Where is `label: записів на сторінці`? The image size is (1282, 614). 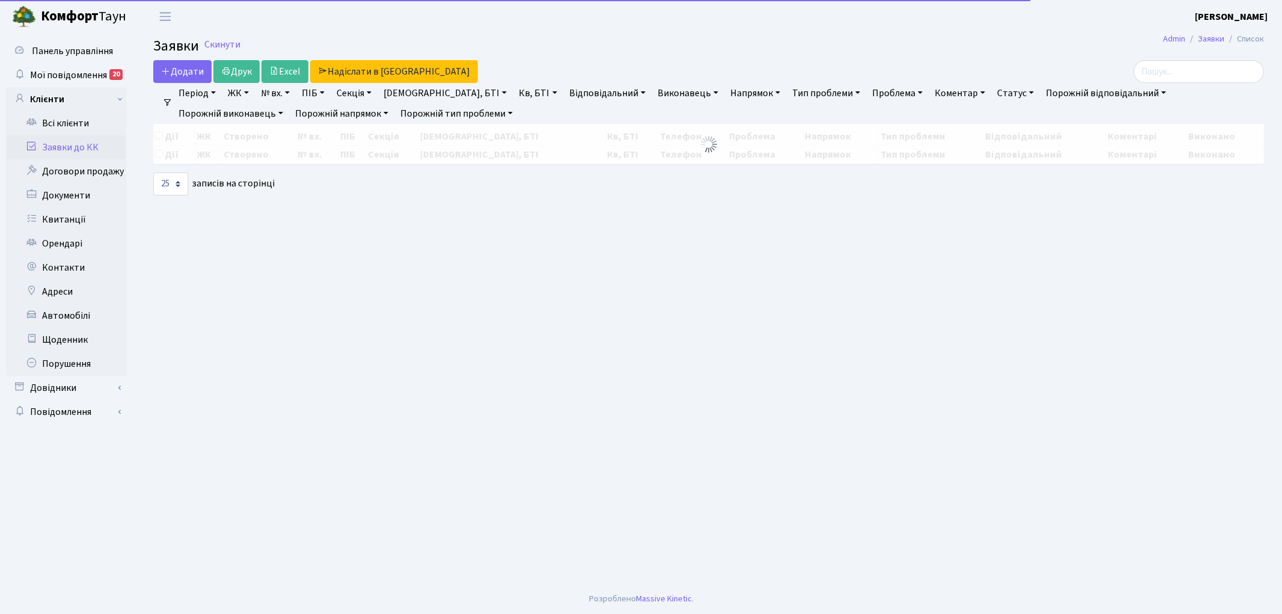 label: записів на сторінці is located at coordinates (214, 184).